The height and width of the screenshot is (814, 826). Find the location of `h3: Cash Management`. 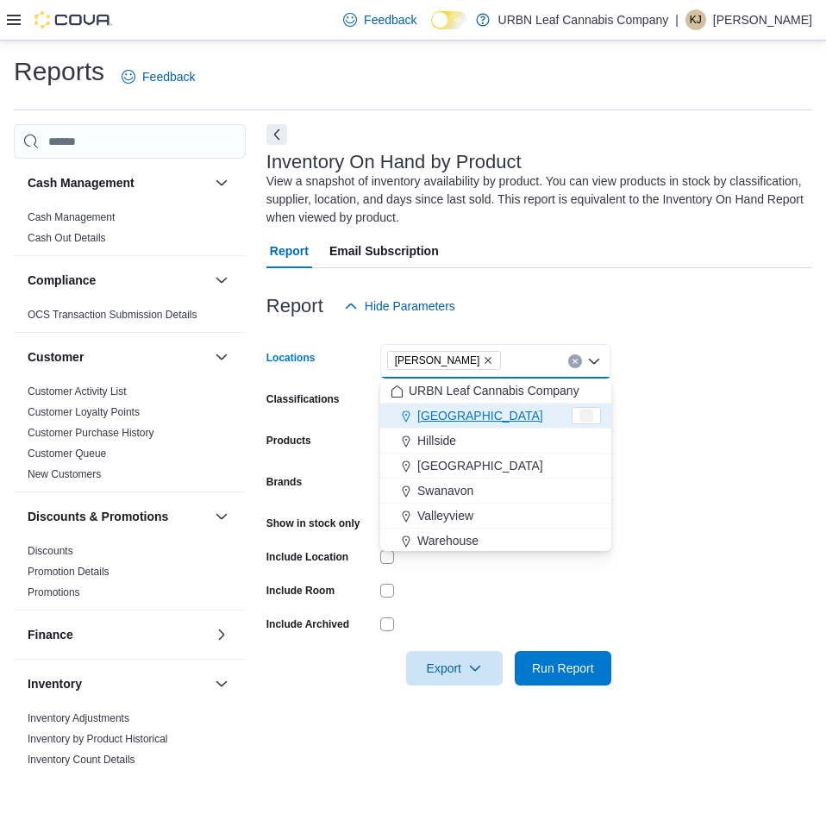

h3: Cash Management is located at coordinates (81, 183).